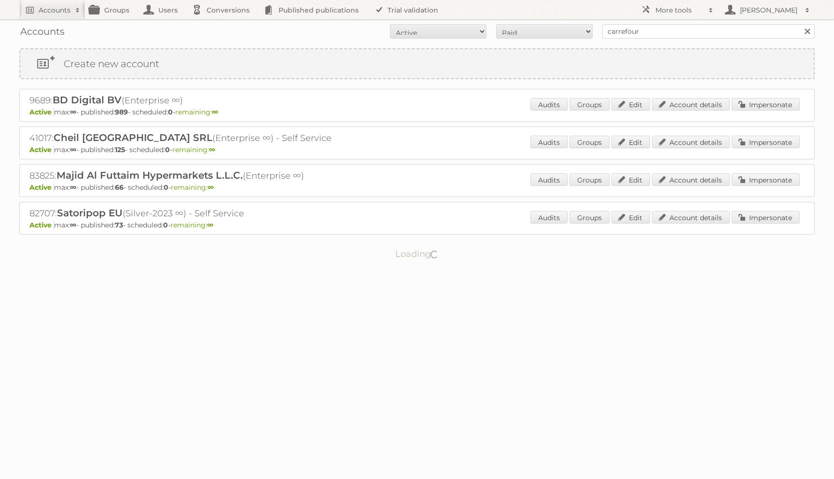 This screenshot has width=834, height=479. Describe the element at coordinates (417, 64) in the screenshot. I see `a: Create new account` at that location.